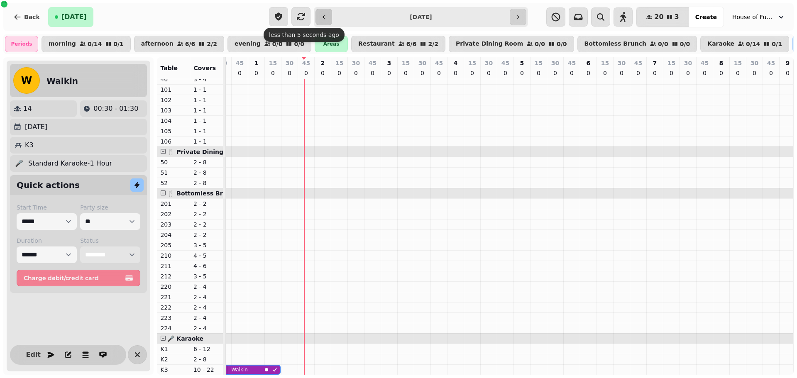 The height and width of the screenshot is (378, 797). I want to click on p: 205, so click(174, 245).